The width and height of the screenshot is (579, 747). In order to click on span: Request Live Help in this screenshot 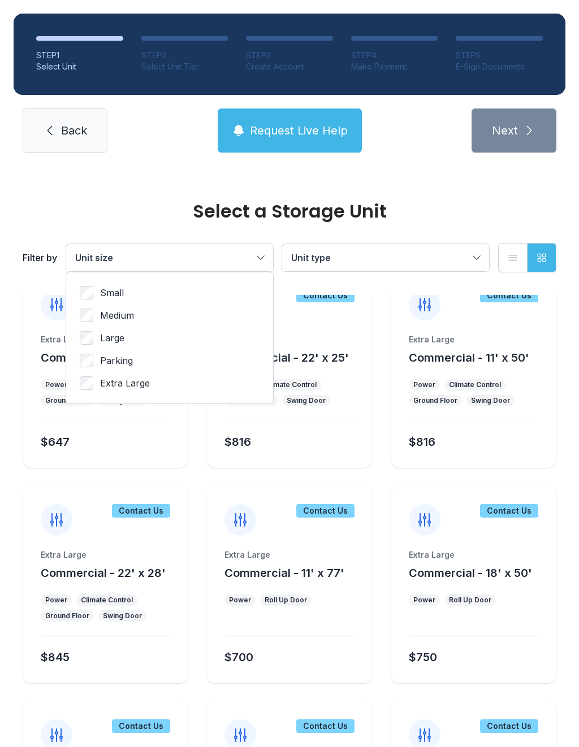, I will do `click(298, 131)`.